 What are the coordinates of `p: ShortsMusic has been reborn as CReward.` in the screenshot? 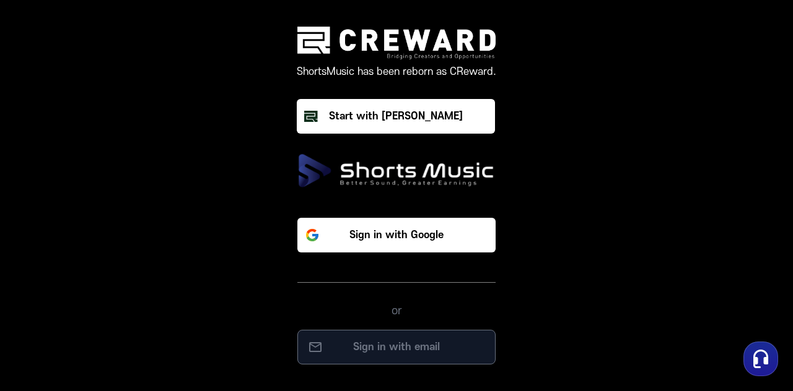 It's located at (396, 72).